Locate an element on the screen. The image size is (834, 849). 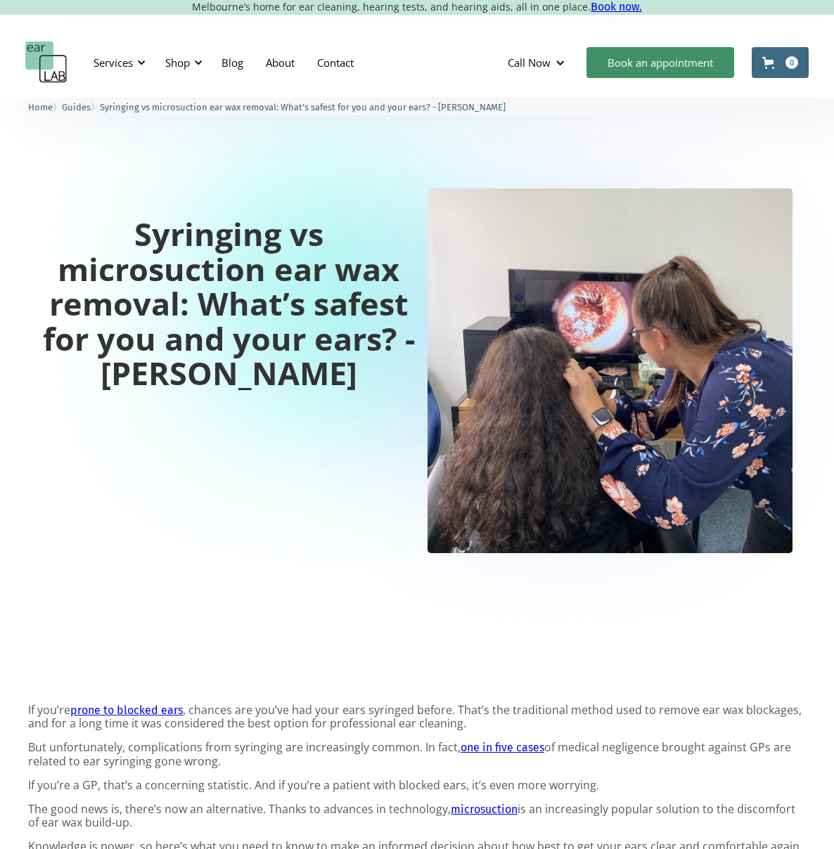
a: Home is located at coordinates (40, 106).